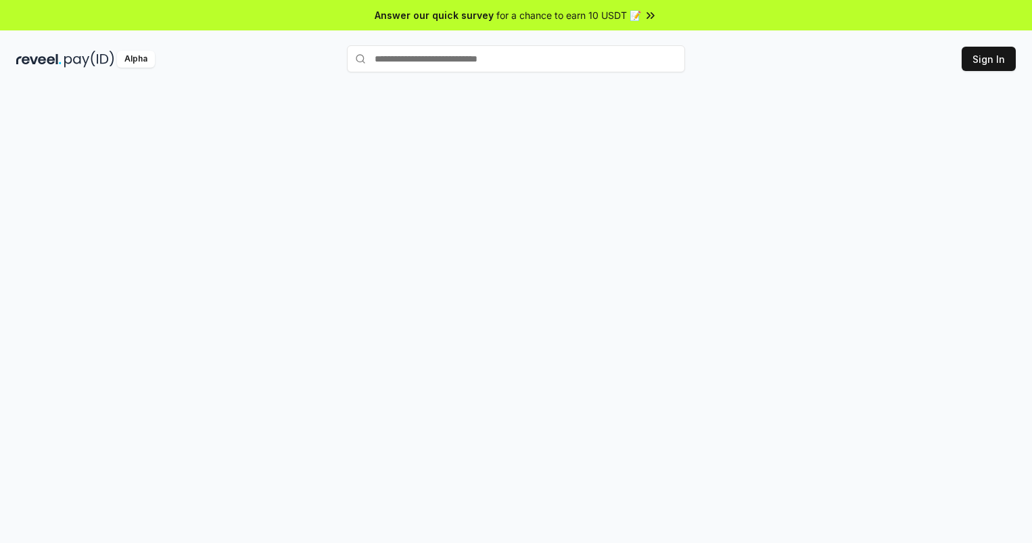  Describe the element at coordinates (569, 15) in the screenshot. I see `span: for a chance to earn 10 USDT 📝` at that location.